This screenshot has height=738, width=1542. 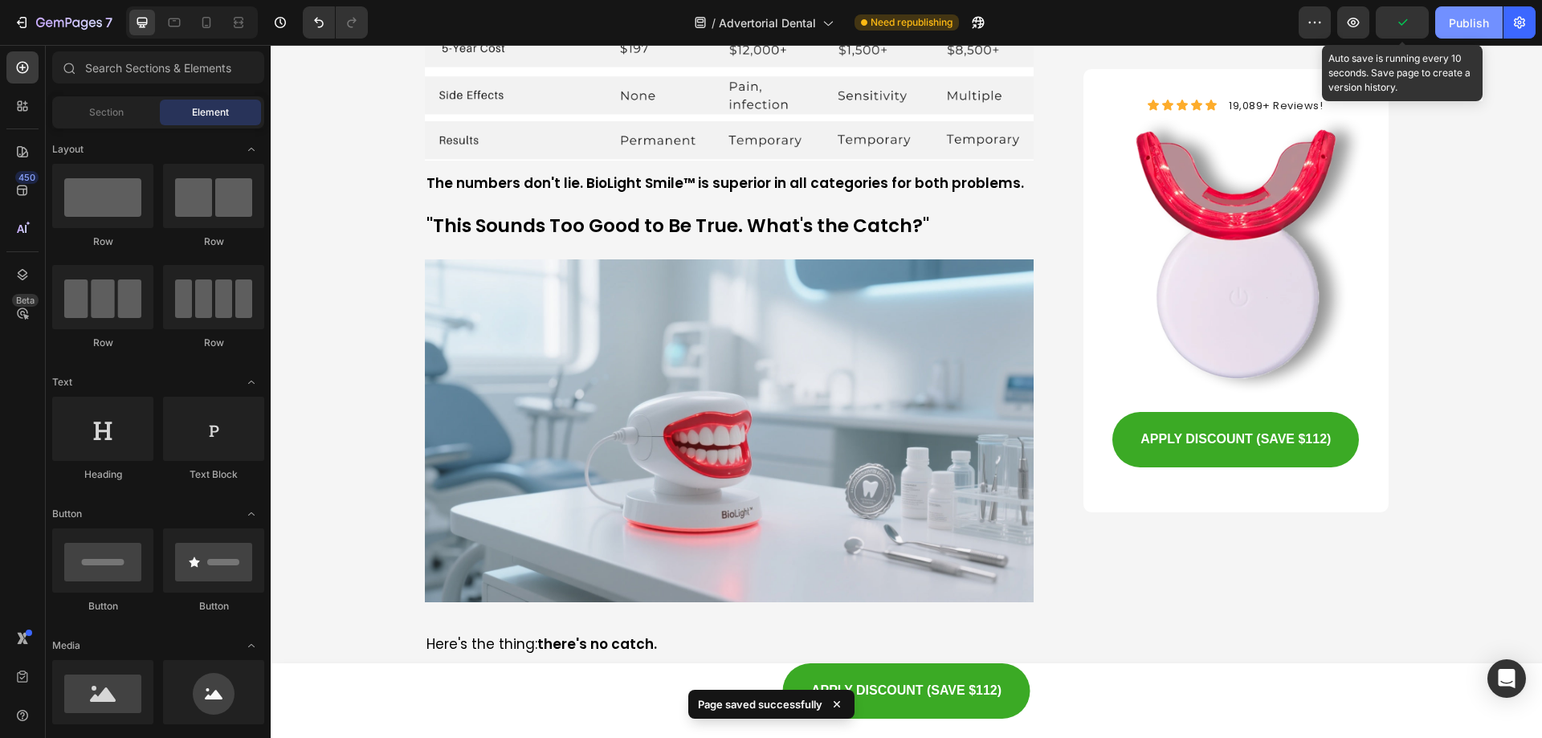 What do you see at coordinates (335, 22) in the screenshot?
I see `div: Undo/Redo` at bounding box center [335, 22].